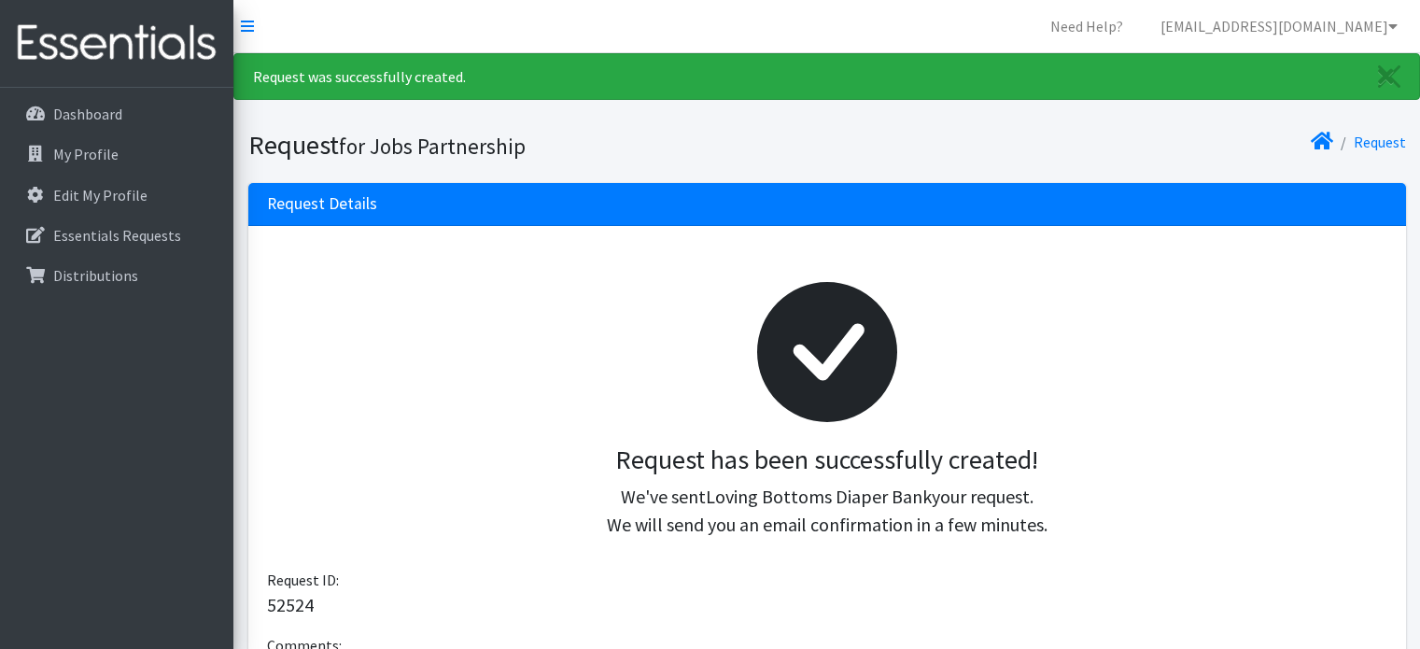  Describe the element at coordinates (117, 154) in the screenshot. I see `a: My Profile` at that location.